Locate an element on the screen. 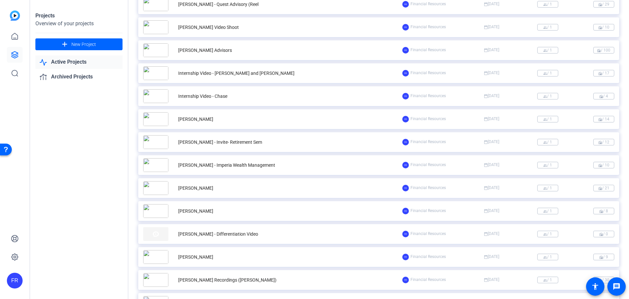 Image resolution: width=629 pixels, height=299 pixels. img: thumb_2025-07-11-13-15-47-085.webp is located at coordinates (156, 211).